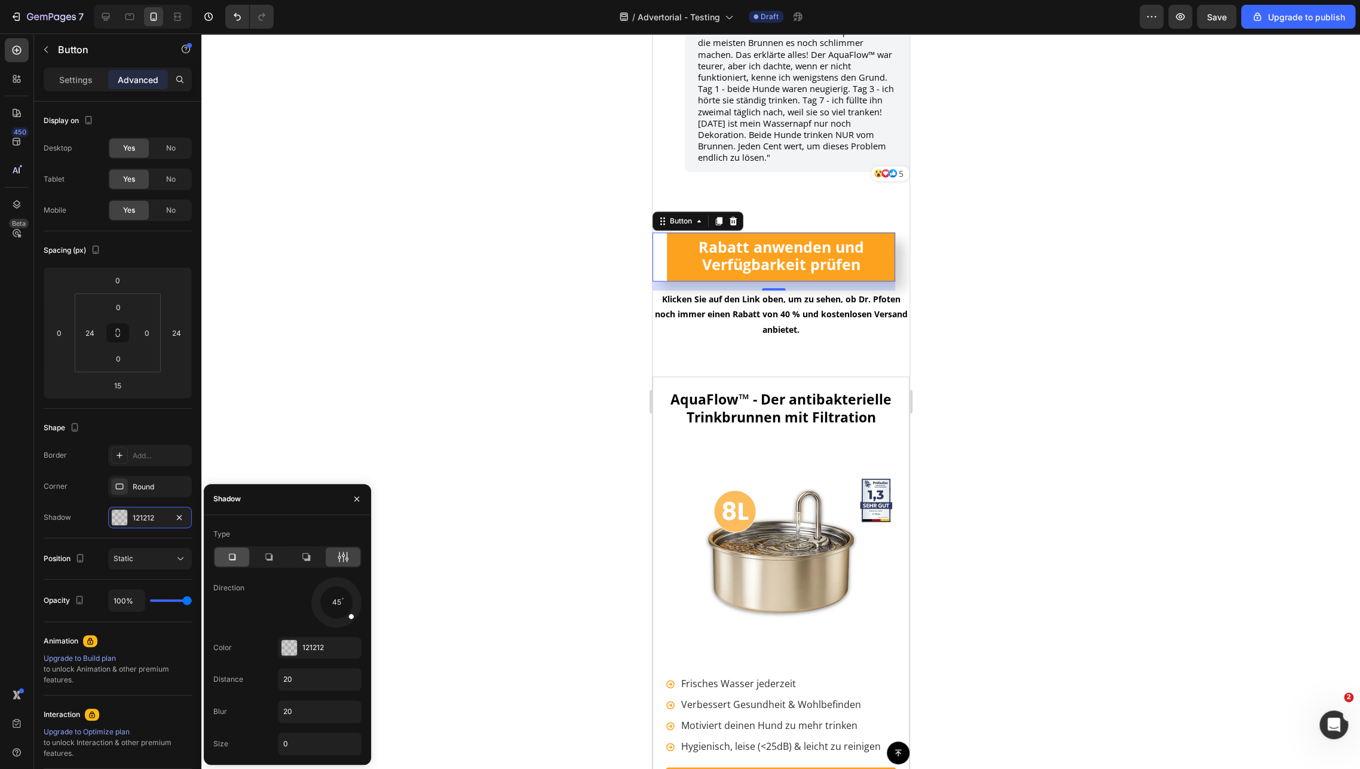 This screenshot has width=1360, height=769. I want to click on div: Round, so click(161, 487).